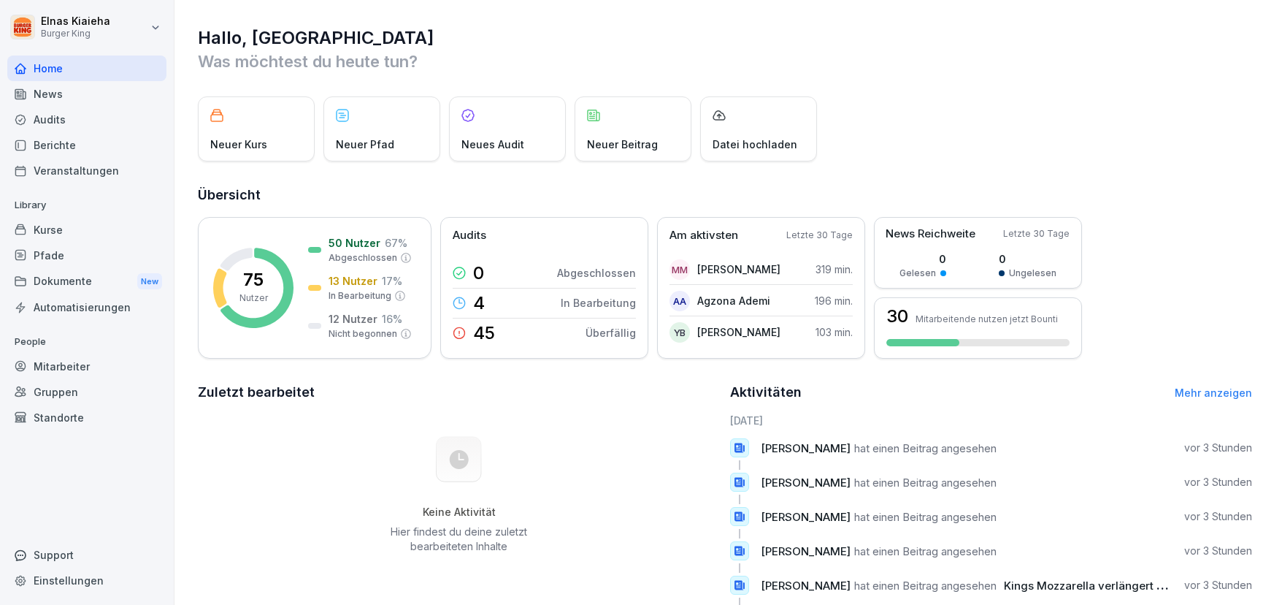 The height and width of the screenshot is (605, 1274). I want to click on p: Gelesen, so click(918, 273).